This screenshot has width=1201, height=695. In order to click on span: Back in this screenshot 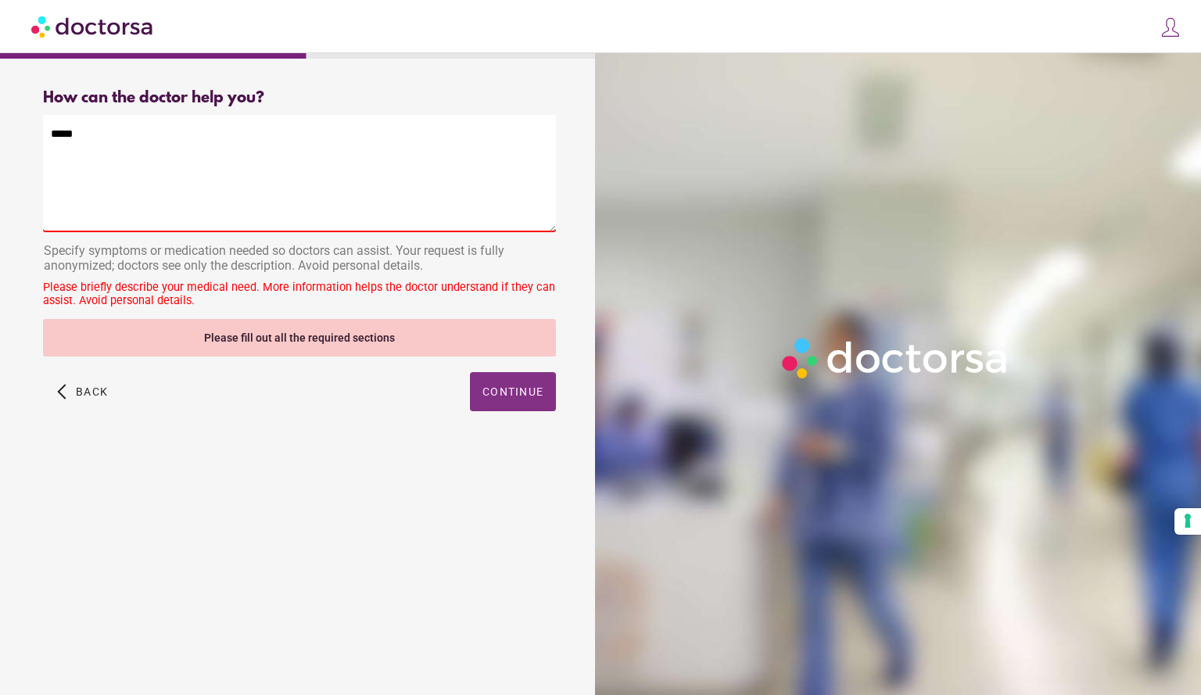, I will do `click(92, 392)`.